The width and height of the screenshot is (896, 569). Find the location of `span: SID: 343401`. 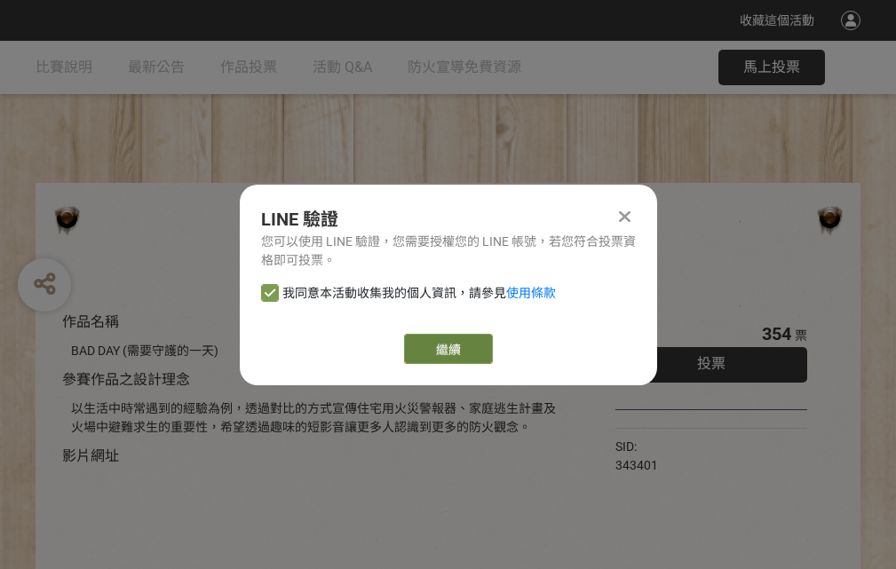

span: SID: 343401 is located at coordinates (637, 456).